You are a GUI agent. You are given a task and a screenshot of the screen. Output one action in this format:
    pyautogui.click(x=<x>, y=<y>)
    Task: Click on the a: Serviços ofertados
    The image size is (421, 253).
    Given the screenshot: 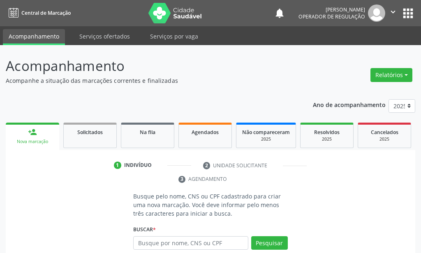 What is the action you would take?
    pyautogui.click(x=104, y=36)
    